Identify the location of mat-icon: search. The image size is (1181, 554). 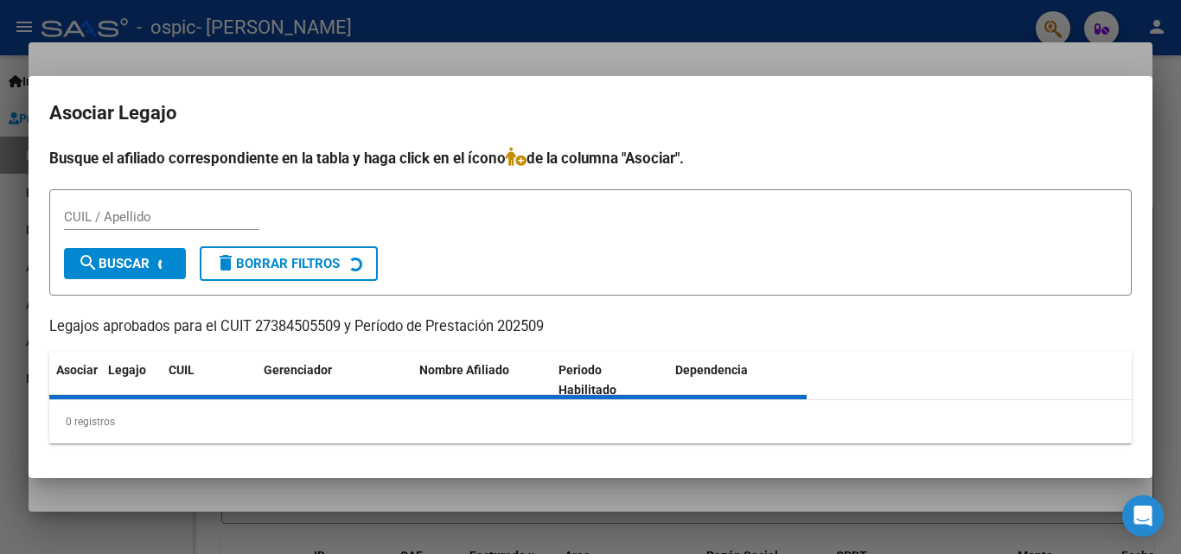
(88, 263).